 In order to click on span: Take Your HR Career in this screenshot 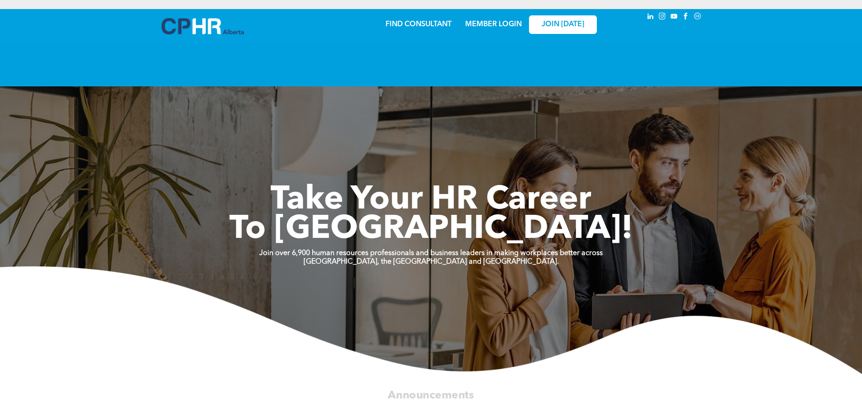, I will do `click(431, 200)`.